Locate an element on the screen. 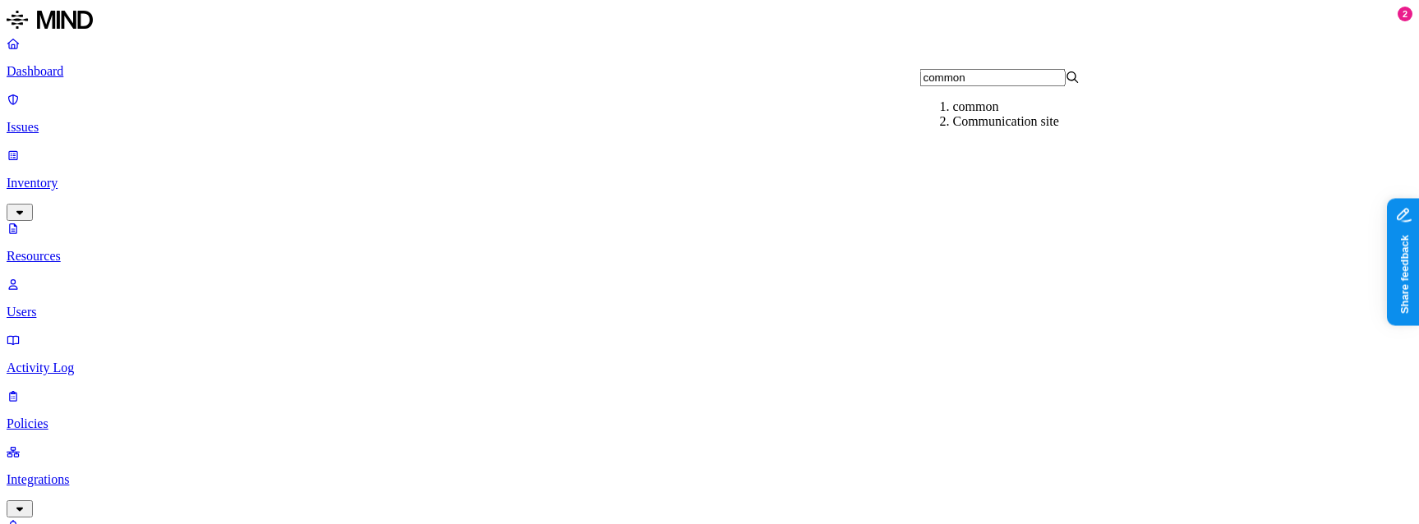 This screenshot has width=1419, height=524. p: Issues is located at coordinates (709, 127).